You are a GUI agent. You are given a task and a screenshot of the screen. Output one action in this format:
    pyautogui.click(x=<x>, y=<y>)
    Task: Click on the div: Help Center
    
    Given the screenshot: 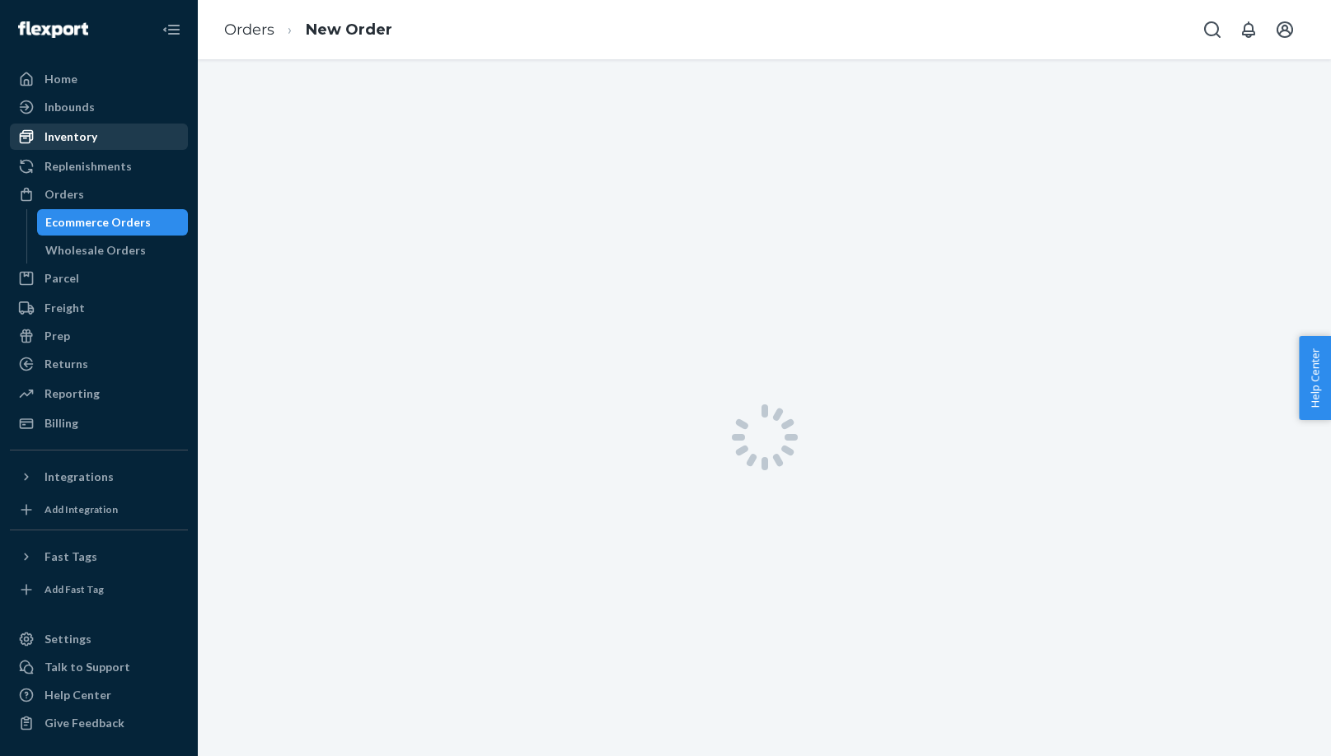 What is the action you would take?
    pyautogui.click(x=77, y=695)
    